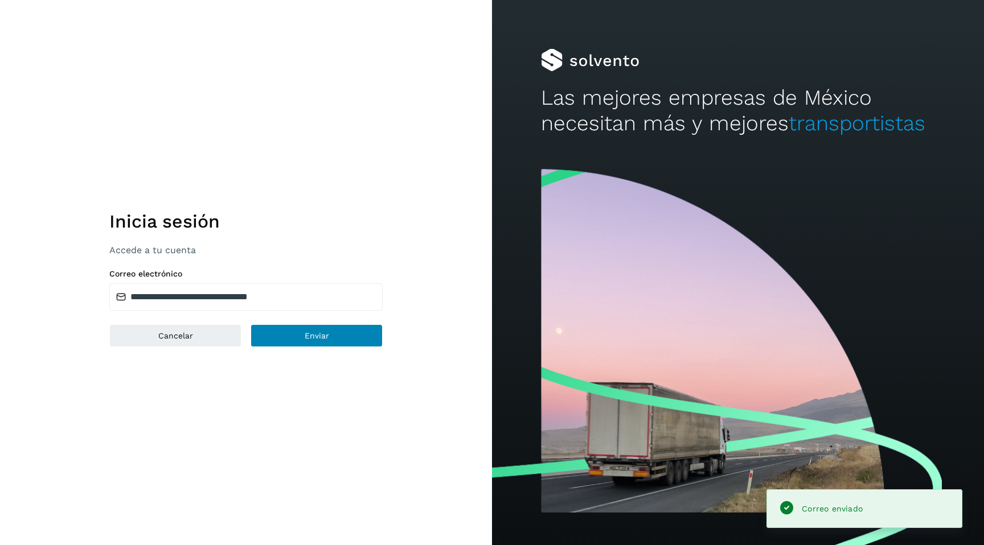 The image size is (984, 545). I want to click on span: Cancelar, so click(175, 336).